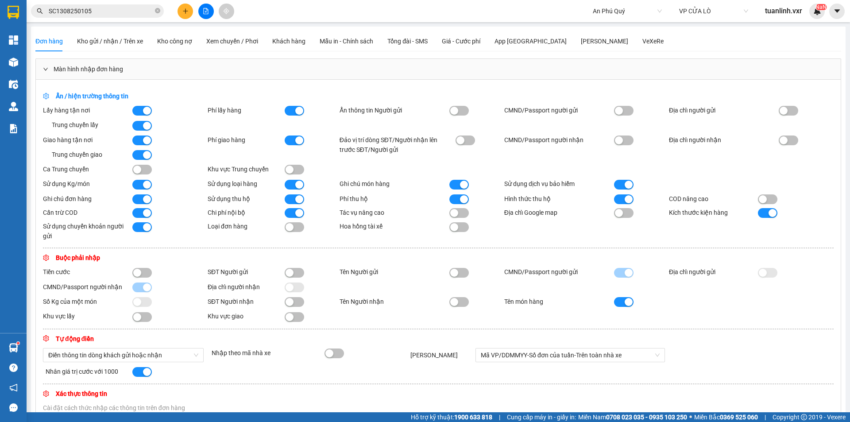 This screenshot has height=422, width=850. Describe the element at coordinates (394, 272) in the screenshot. I see `div: Tên Người gửi` at that location.